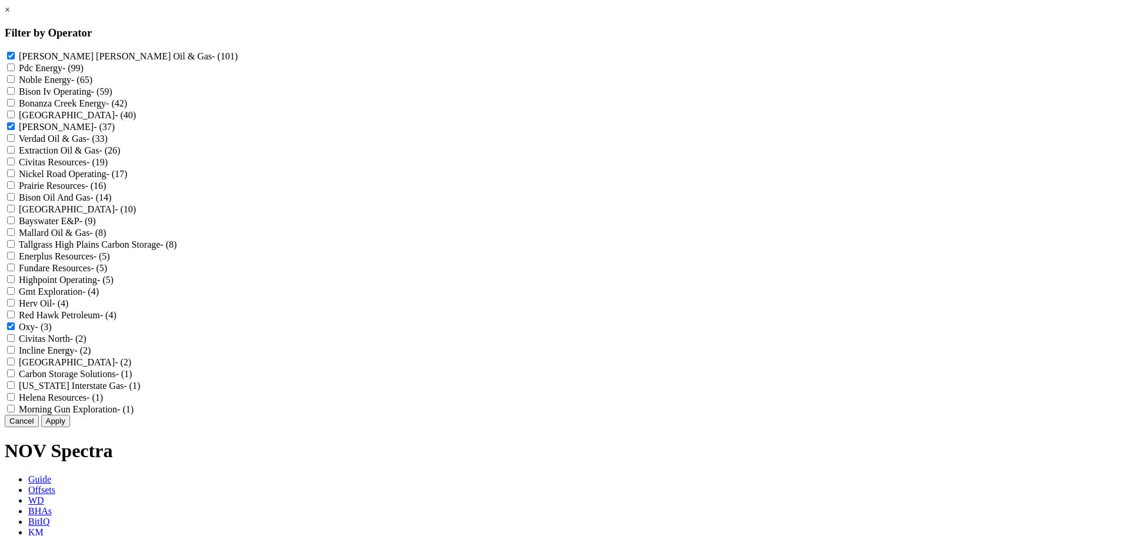 This screenshot has height=536, width=1130. Describe the element at coordinates (75, 374) in the screenshot. I see `label: Carbon Storage Solutions` at that location.